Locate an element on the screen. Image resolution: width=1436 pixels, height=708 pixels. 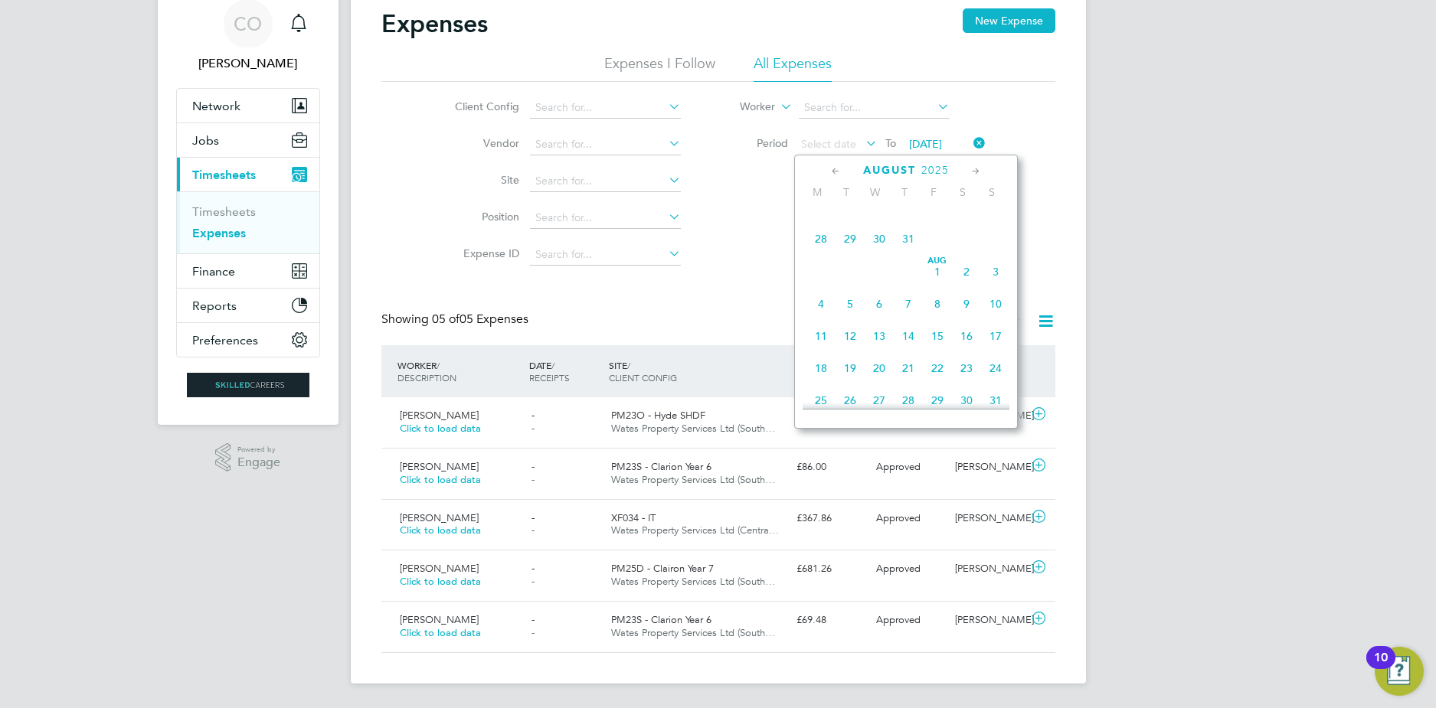
span: CO is located at coordinates (247, 24).